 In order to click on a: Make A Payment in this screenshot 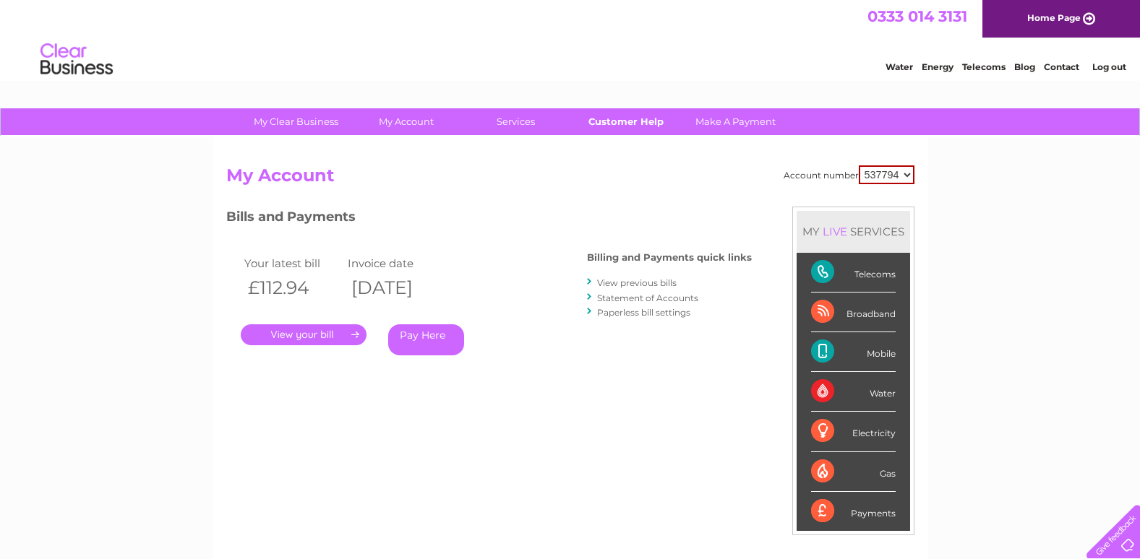, I will do `click(735, 121)`.